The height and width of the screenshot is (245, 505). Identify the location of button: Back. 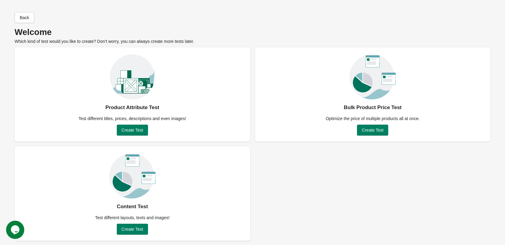
(24, 18).